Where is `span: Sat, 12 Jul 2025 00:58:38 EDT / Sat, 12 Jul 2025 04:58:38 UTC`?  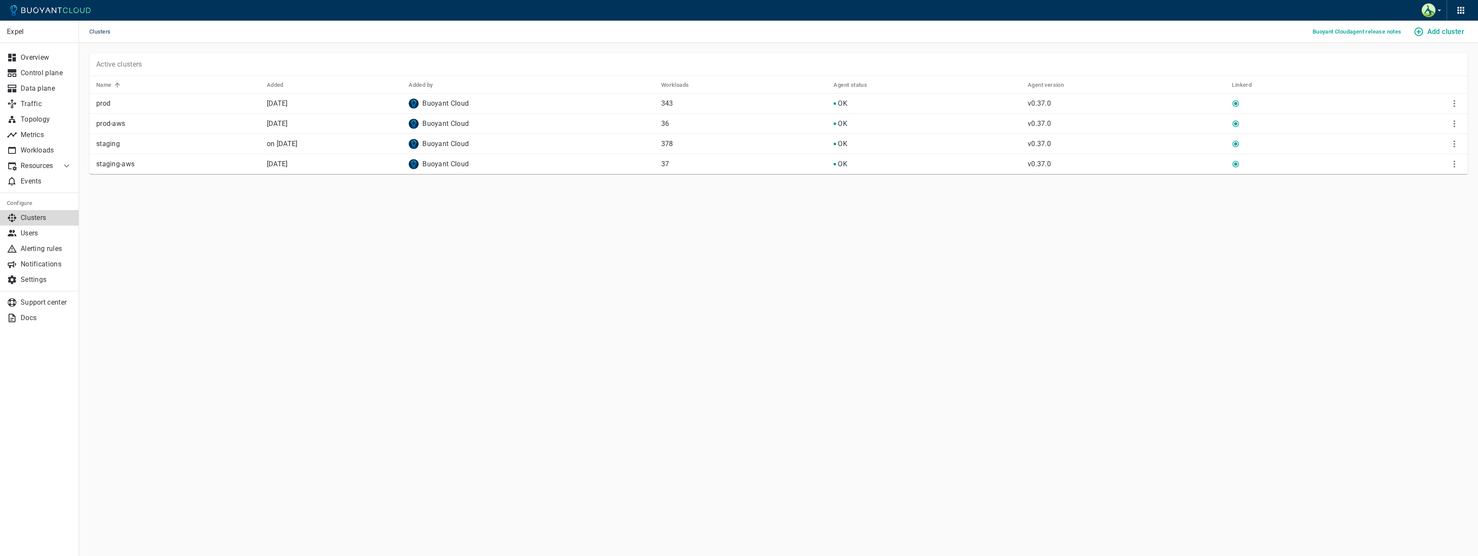 span: Sat, 12 Jul 2025 00:58:38 EDT / Sat, 12 Jul 2025 04:58:38 UTC is located at coordinates (282, 144).